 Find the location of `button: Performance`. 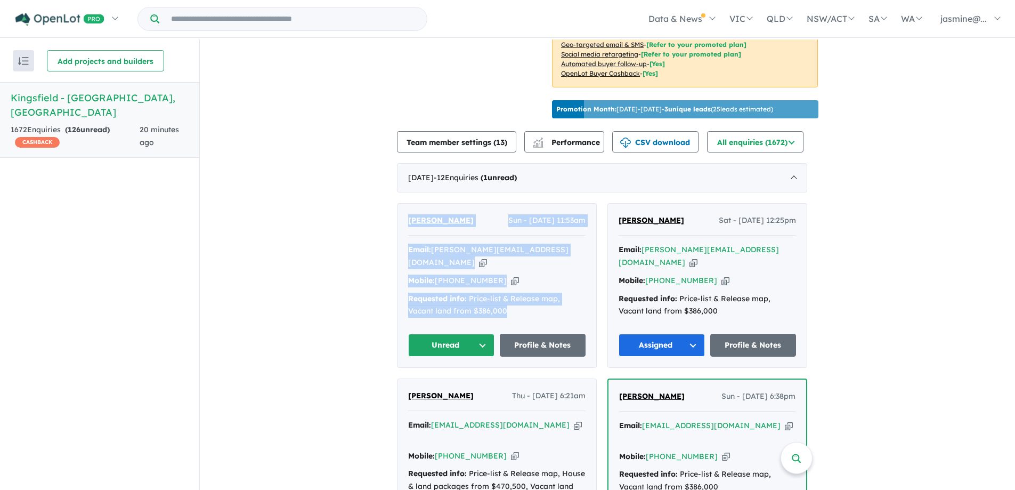

button: Performance is located at coordinates (564, 142).